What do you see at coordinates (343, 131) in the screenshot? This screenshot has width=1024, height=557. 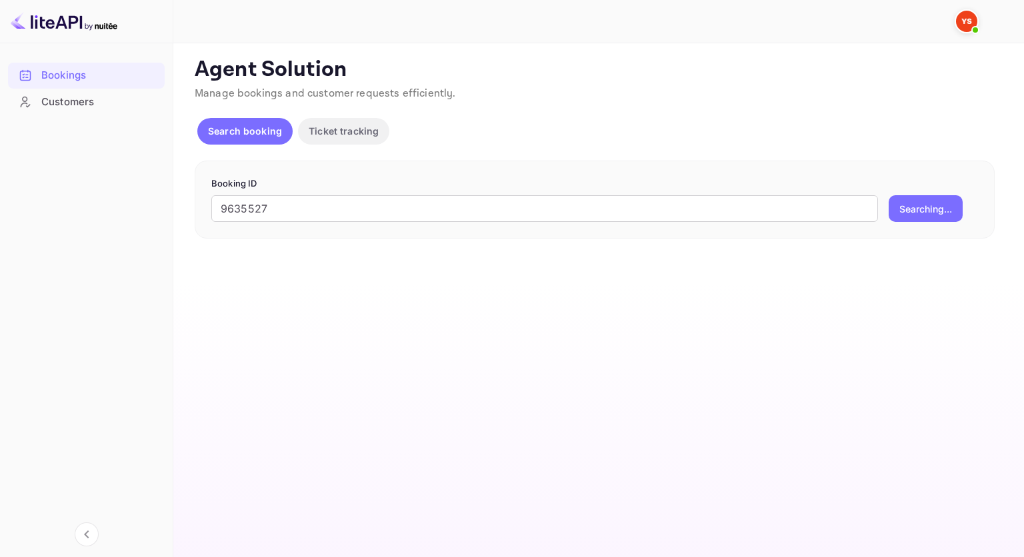 I see `p: Ticket tracking` at bounding box center [343, 131].